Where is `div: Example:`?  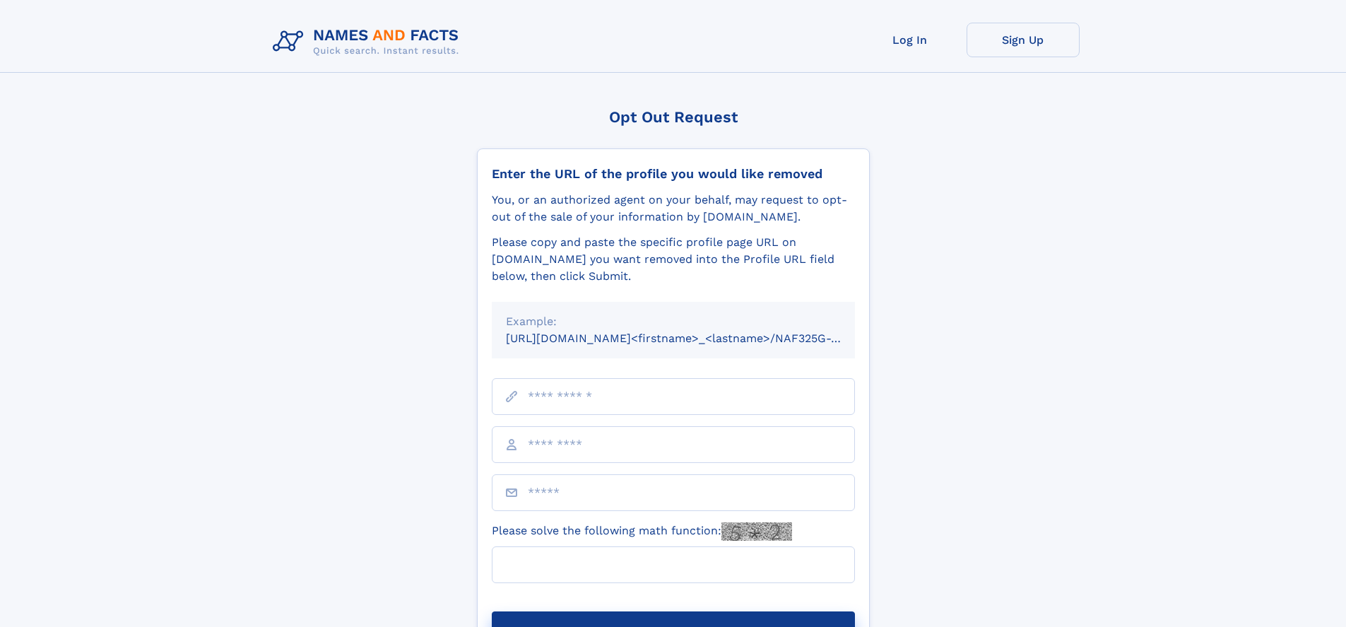
div: Example: is located at coordinates (673, 321).